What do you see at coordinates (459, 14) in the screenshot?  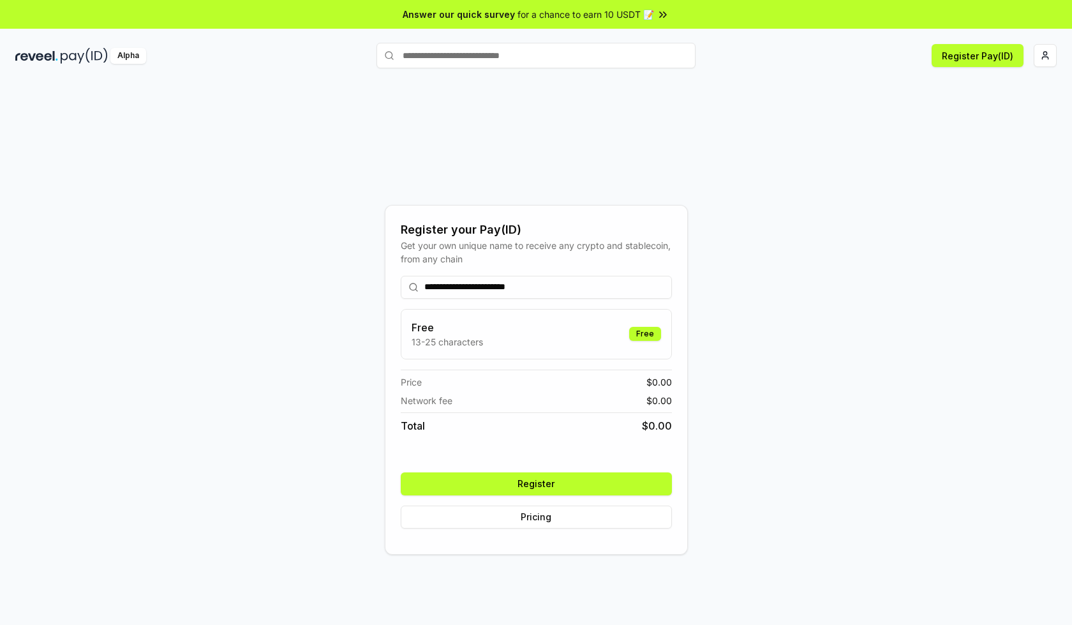 I see `span: Answer our quick survey` at bounding box center [459, 14].